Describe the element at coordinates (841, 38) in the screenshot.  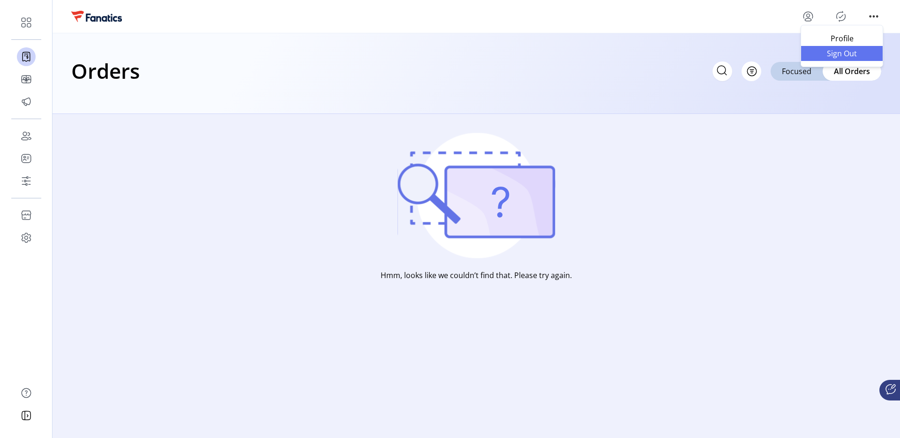
I see `li: Profile` at that location.